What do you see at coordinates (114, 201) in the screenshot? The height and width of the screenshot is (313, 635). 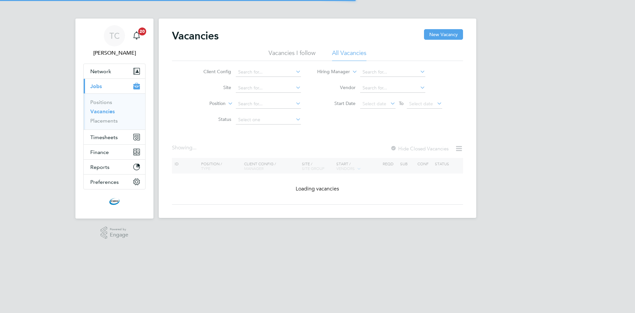 I see `a: Go to home page` at bounding box center [114, 201].